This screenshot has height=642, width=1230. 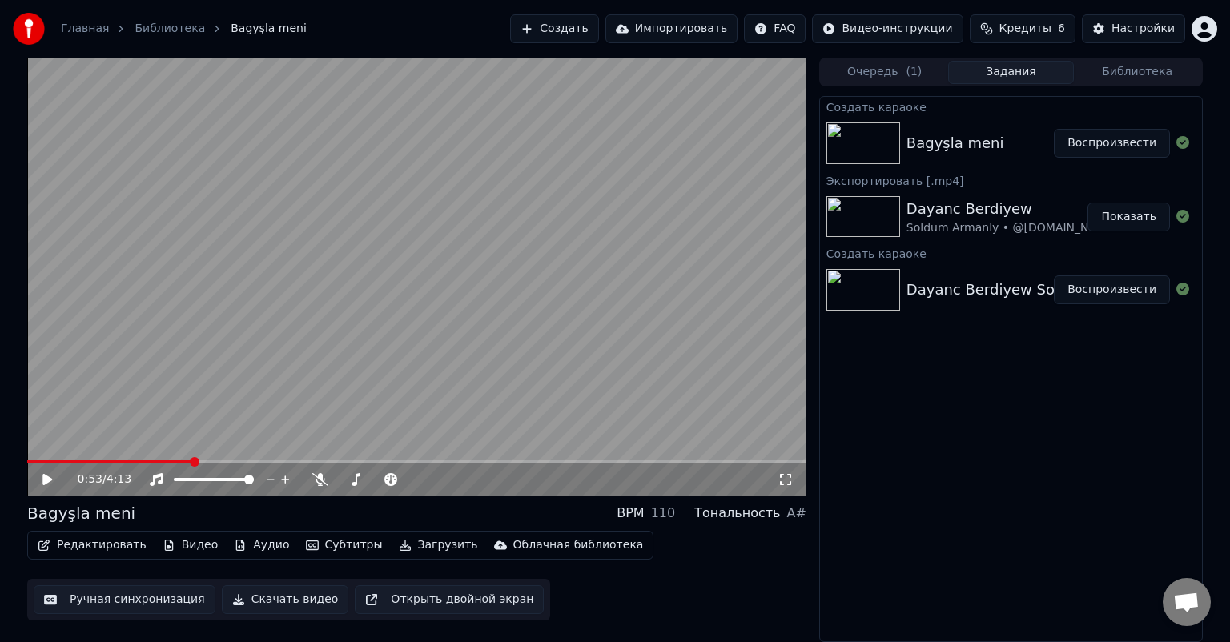 I want to click on div: Облачная библиотека, so click(x=578, y=545).